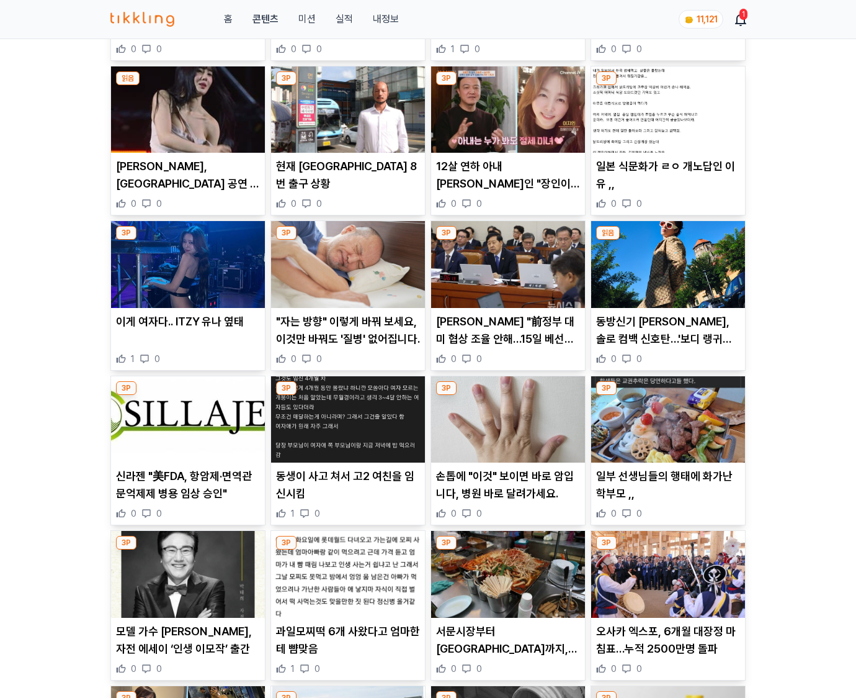 This screenshot has height=698, width=856. What do you see at coordinates (348, 485) in the screenshot?
I see `p: 동생이 사고 쳐서 고2 여친을 임신시킴` at bounding box center [348, 485].